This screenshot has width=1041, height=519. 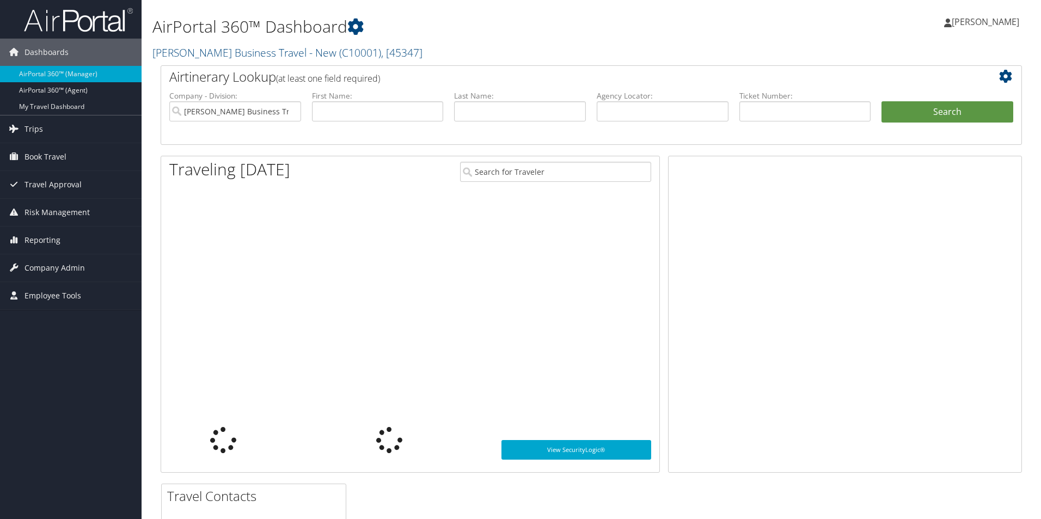 I want to click on span: ( C10001 ), so click(x=360, y=52).